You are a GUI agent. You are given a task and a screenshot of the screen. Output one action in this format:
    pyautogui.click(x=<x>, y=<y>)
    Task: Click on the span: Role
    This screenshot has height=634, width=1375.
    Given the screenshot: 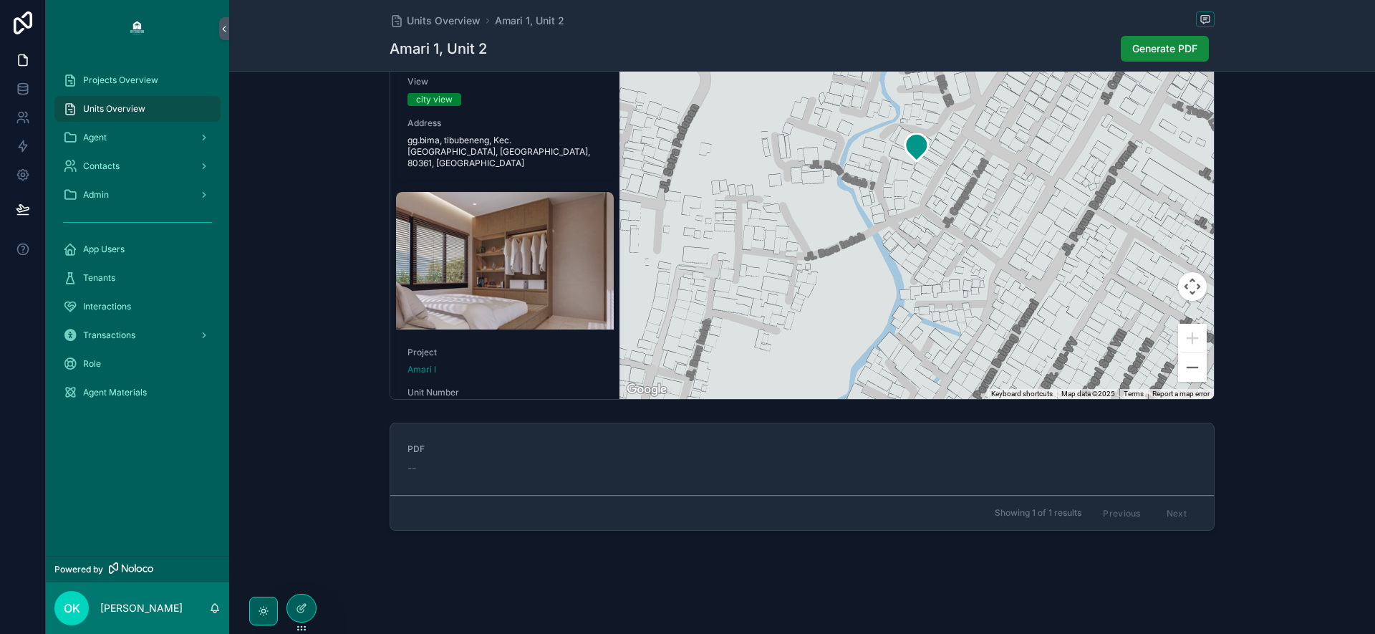 What is the action you would take?
    pyautogui.click(x=92, y=364)
    